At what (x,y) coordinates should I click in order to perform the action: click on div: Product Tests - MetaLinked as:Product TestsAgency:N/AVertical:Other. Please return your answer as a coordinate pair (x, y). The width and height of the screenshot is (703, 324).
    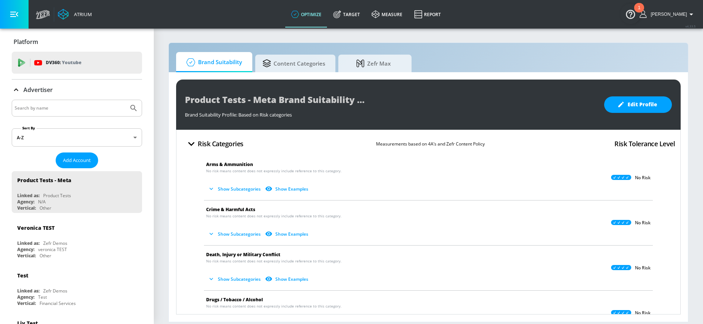
    Looking at the image, I should click on (77, 192).